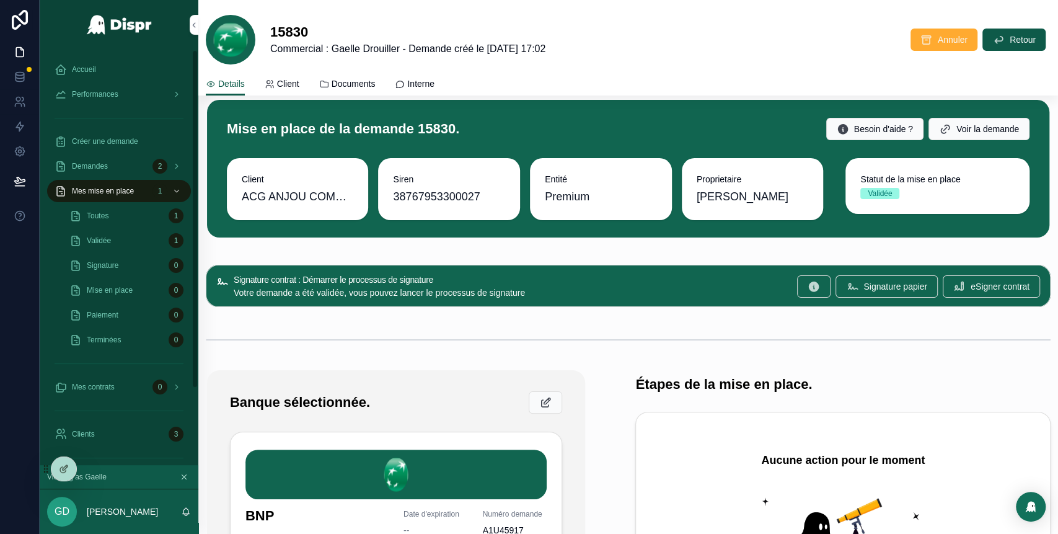  What do you see at coordinates (103, 191) in the screenshot?
I see `span: Mes mise en place` at bounding box center [103, 191].